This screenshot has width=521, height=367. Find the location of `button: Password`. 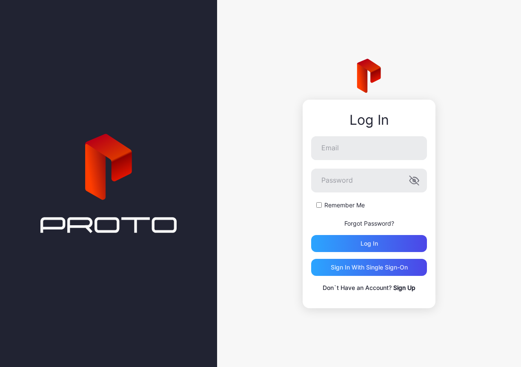

button: Password is located at coordinates (414, 181).